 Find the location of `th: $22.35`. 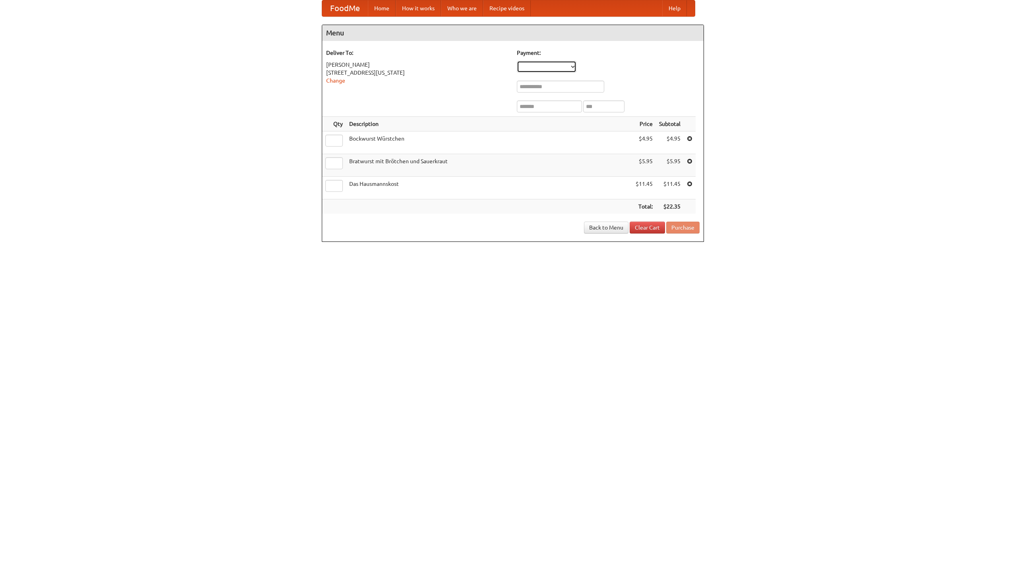

th: $22.35 is located at coordinates (670, 207).